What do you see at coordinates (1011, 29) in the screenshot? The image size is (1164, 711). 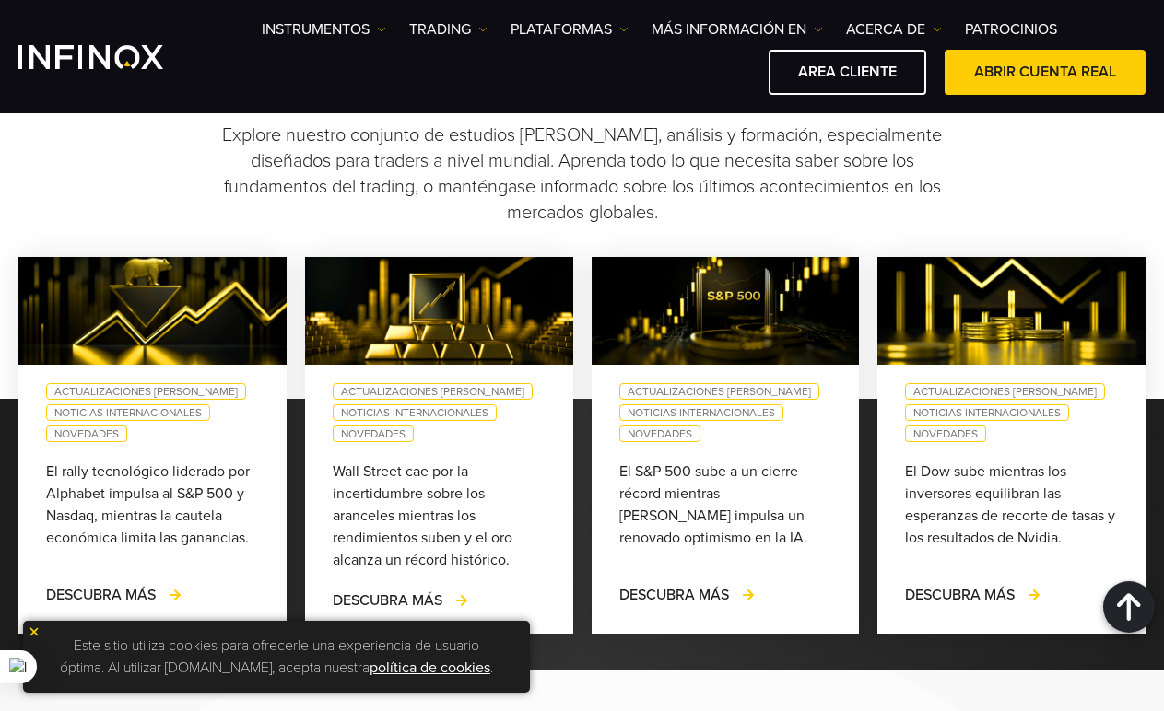 I see `a: Patrocinios` at bounding box center [1011, 29].